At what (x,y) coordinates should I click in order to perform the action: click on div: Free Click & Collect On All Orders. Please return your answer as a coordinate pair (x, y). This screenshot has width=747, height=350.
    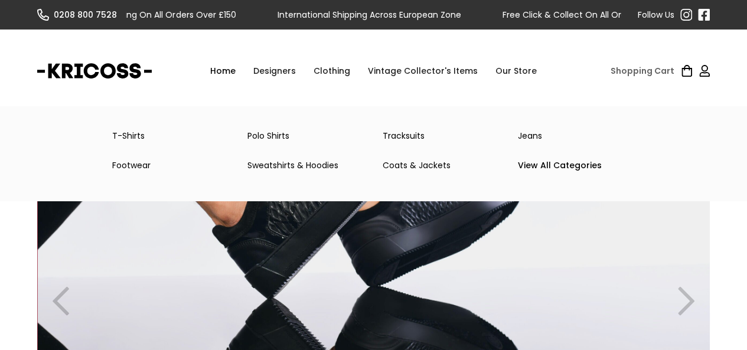
    Looking at the image, I should click on (570, 15).